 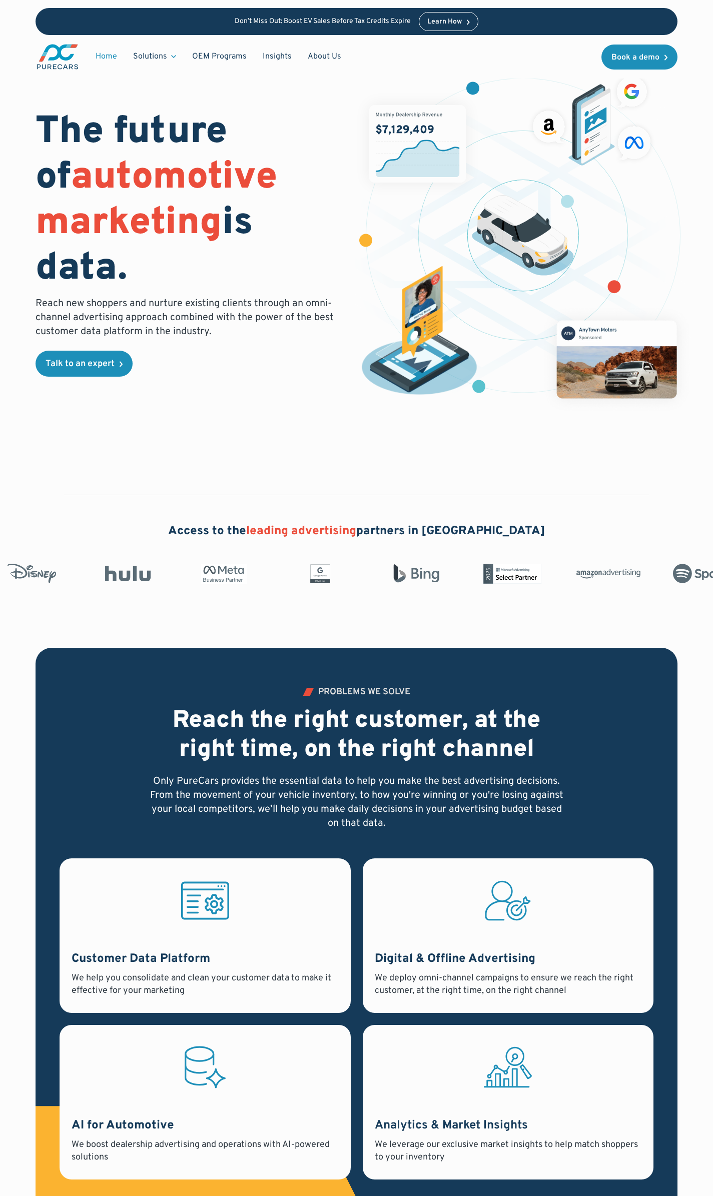 What do you see at coordinates (156, 201) in the screenshot?
I see `span: automotive marketing` at bounding box center [156, 201].